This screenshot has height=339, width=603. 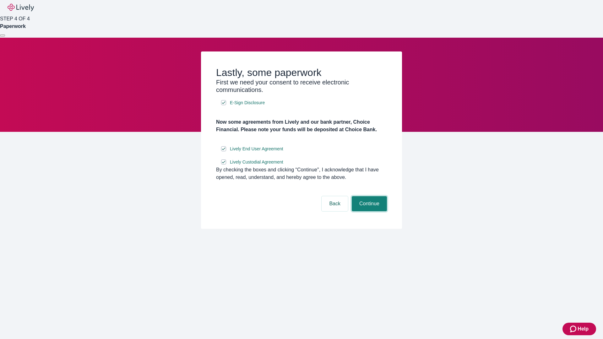 What do you see at coordinates (257, 149) in the screenshot?
I see `span: Lively End User Agreement` at bounding box center [257, 149].